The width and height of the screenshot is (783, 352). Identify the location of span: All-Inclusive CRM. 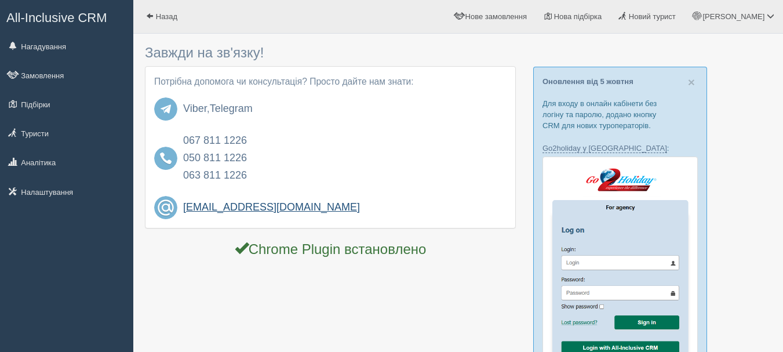
(57, 17).